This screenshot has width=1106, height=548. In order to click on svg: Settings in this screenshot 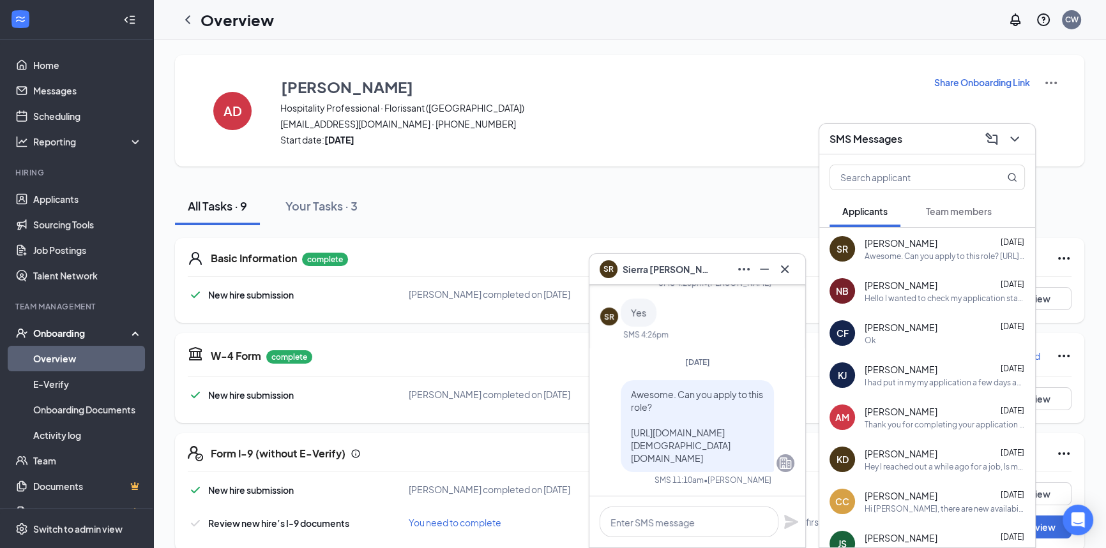, I will do `click(22, 529)`.